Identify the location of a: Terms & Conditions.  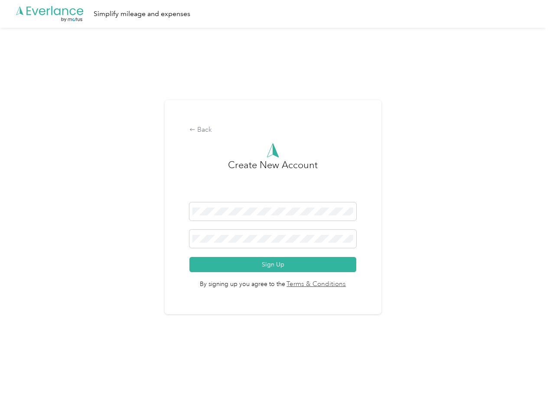
(316, 284).